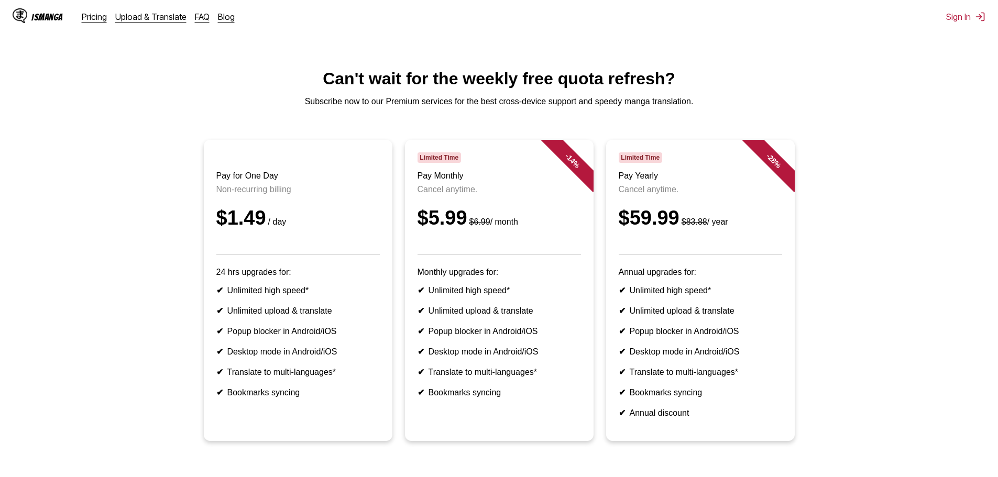 Image resolution: width=998 pixels, height=477 pixels. Describe the element at coordinates (202, 17) in the screenshot. I see `a: FAQ` at that location.